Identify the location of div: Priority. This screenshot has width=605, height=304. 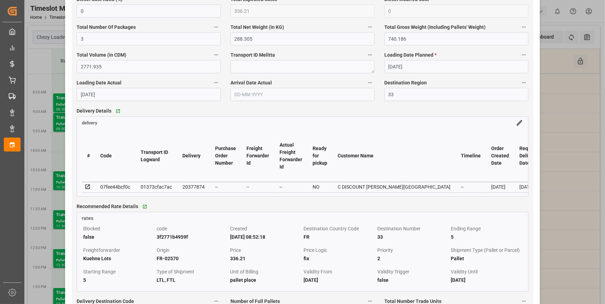
(413, 251).